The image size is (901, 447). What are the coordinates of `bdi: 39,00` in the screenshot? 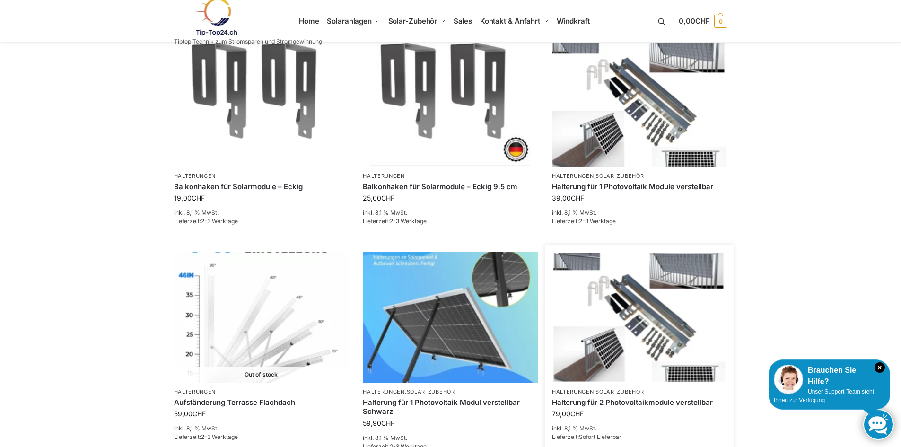 It's located at (568, 198).